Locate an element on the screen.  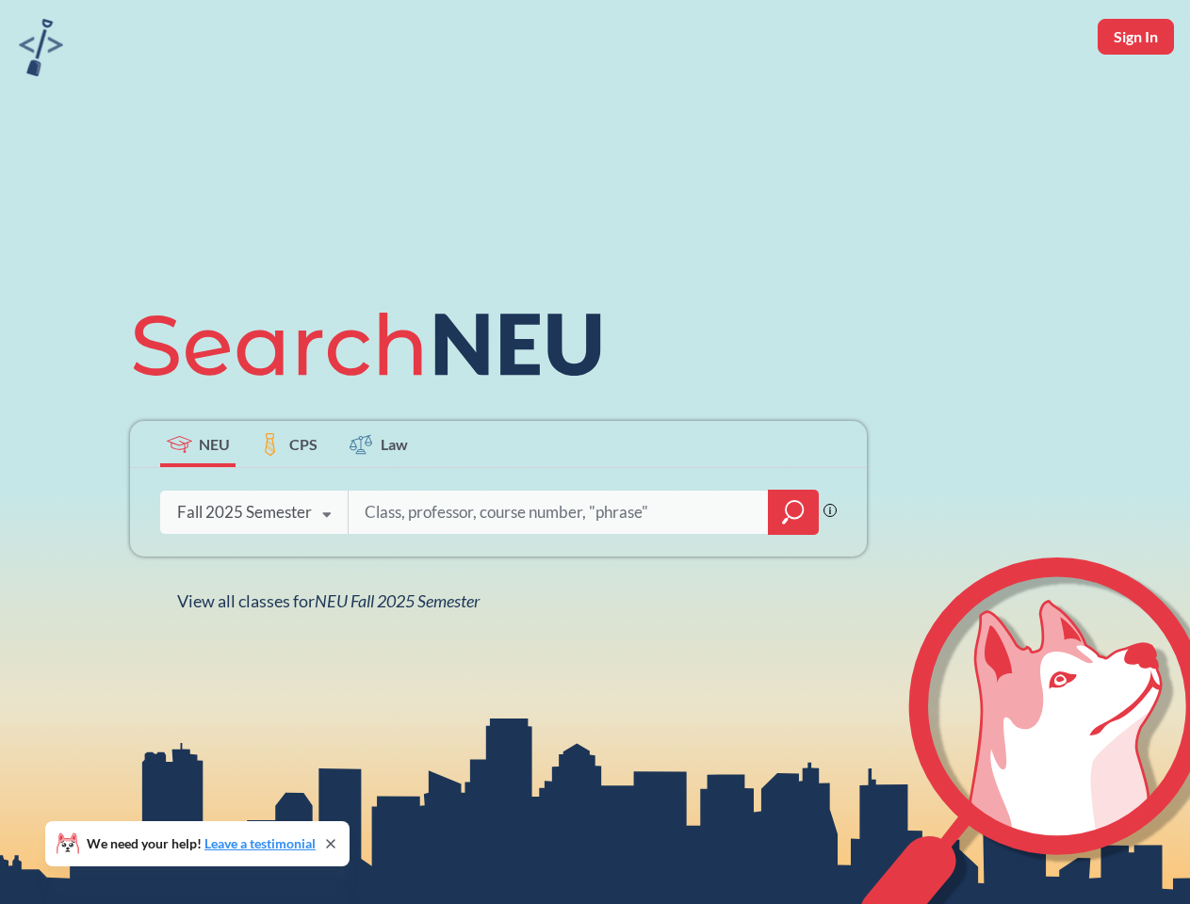
a: sandbox logo is located at coordinates (41, 50).